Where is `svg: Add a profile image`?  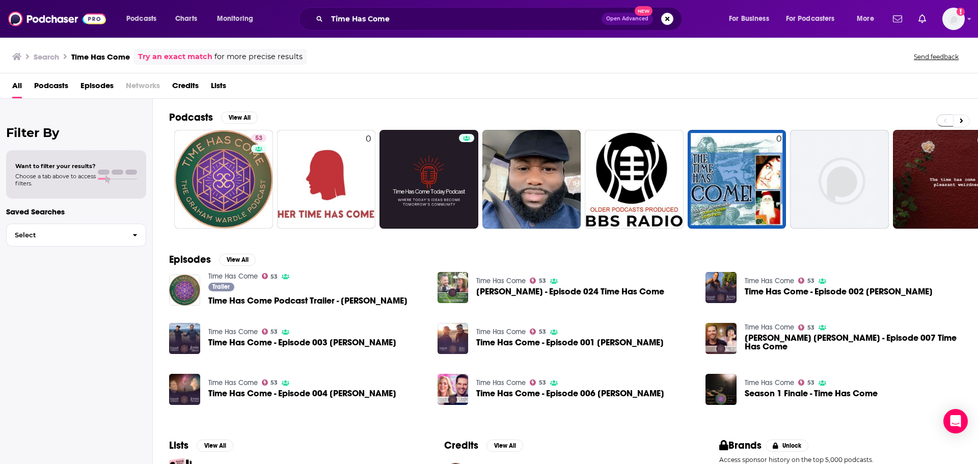
svg: Add a profile image is located at coordinates (961, 12).